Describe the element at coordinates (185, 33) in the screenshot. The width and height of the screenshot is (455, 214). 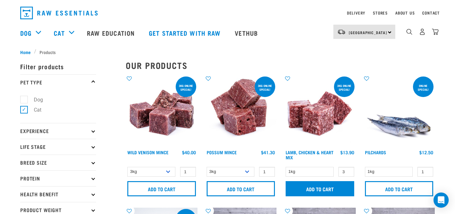
I see `a: Get started with Raw` at that location.